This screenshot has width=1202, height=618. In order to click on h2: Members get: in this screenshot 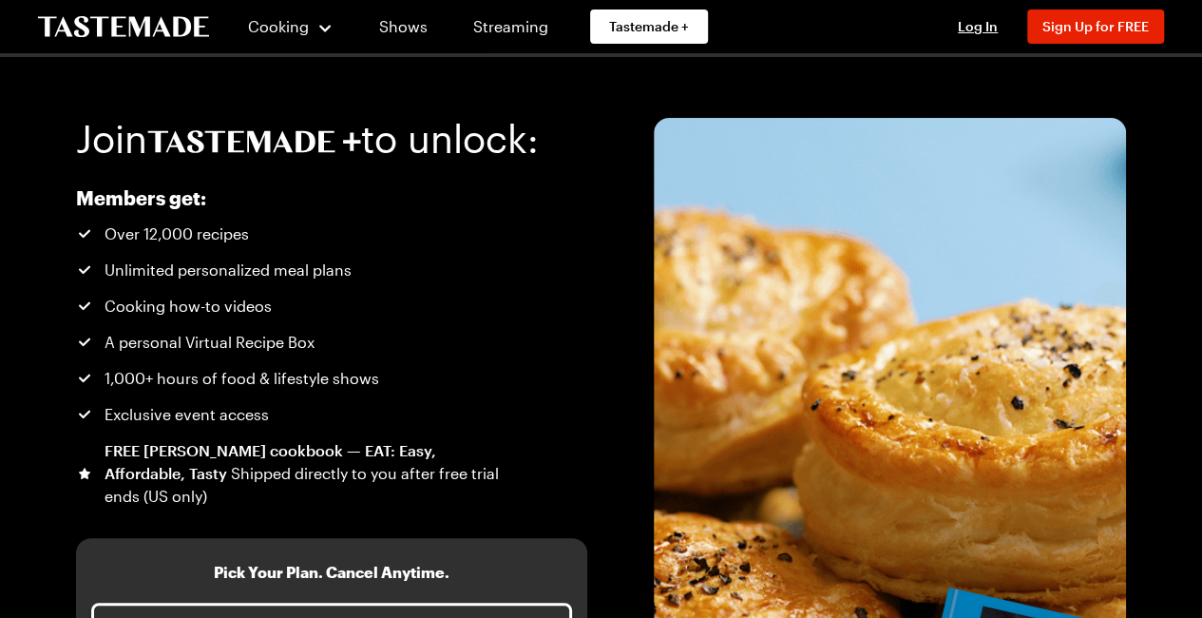, I will do `click(289, 198)`.